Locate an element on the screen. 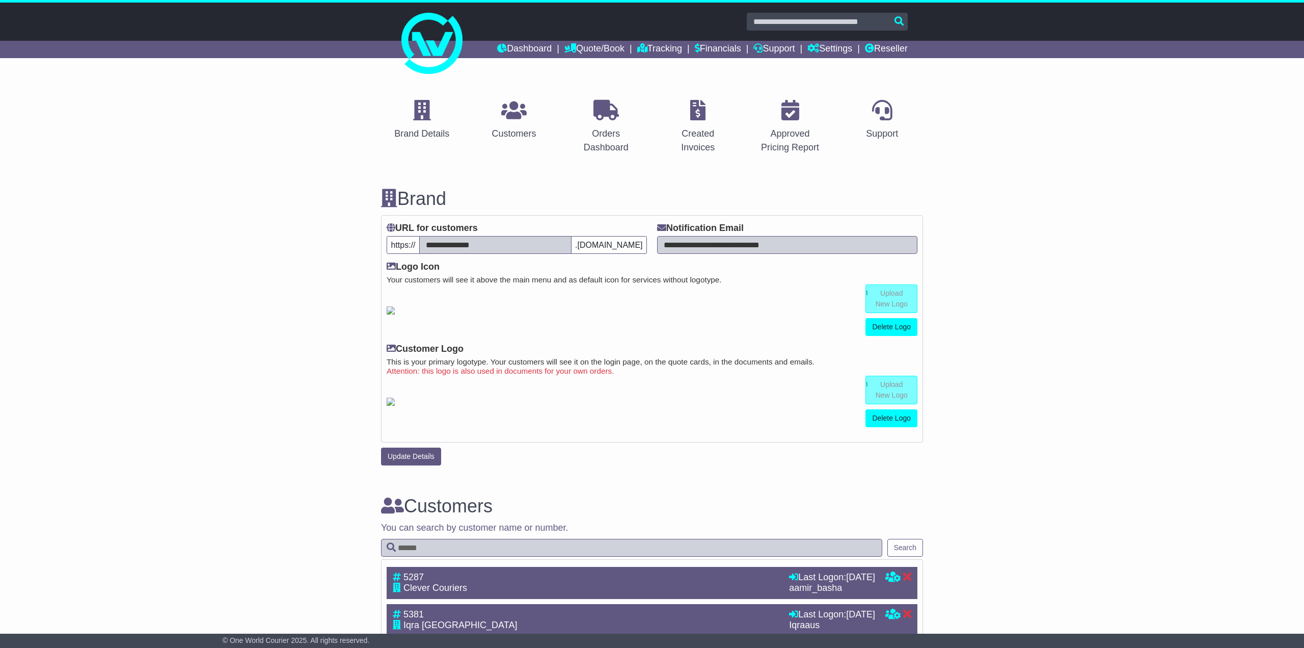  div: Orders Dashboard is located at coordinates (606, 141).